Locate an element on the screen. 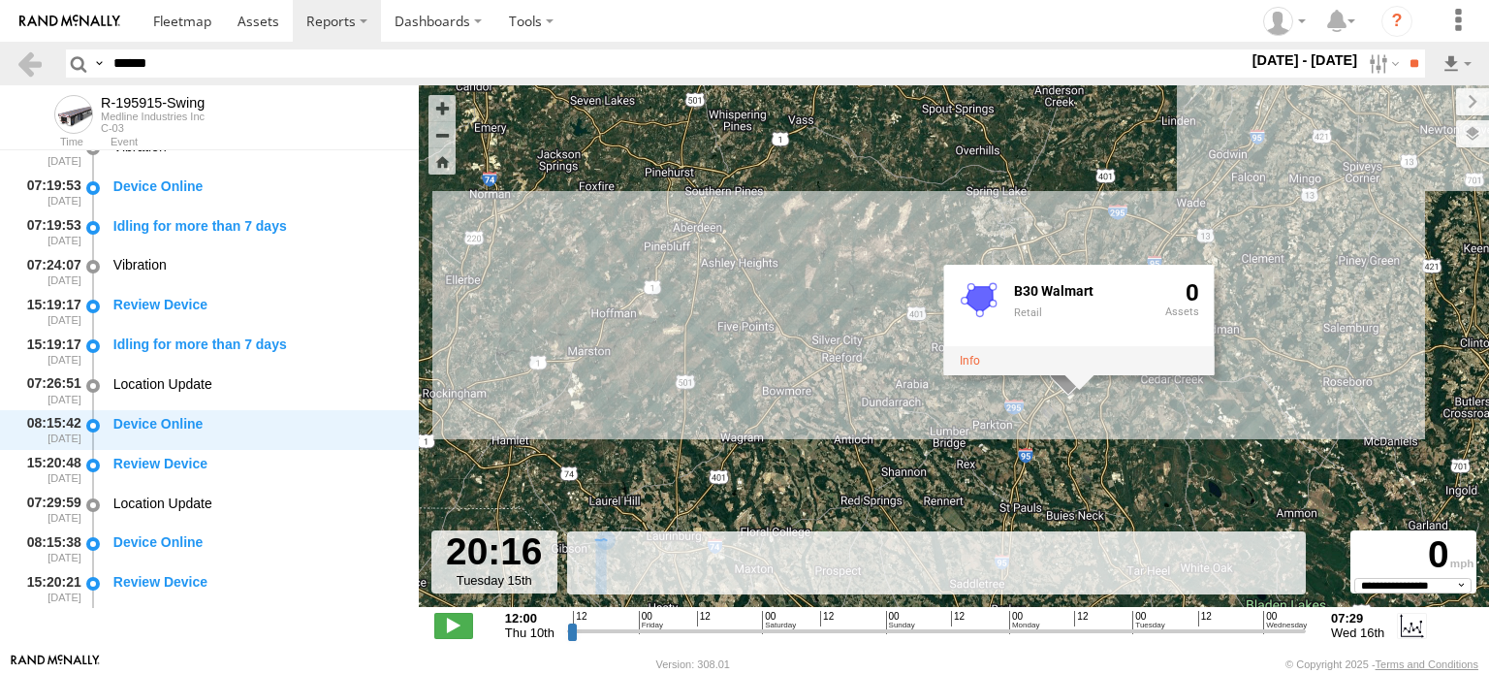  div: Time is located at coordinates (49, 142).